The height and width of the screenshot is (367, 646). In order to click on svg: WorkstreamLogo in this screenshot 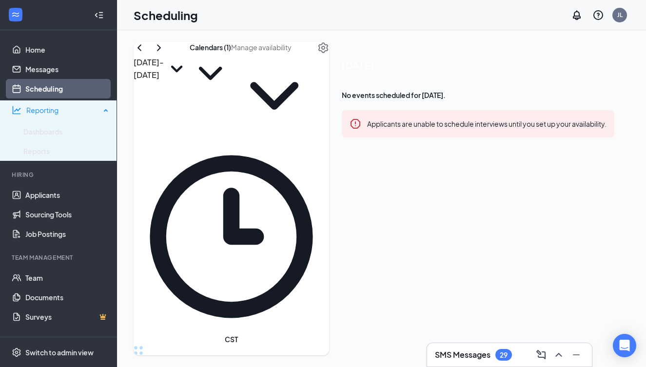, I will do `click(16, 15)`.